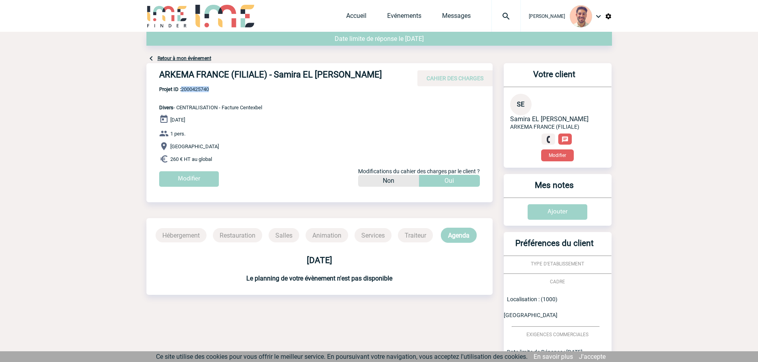 This screenshot has height=362, width=758. I want to click on img: 132114-0.jpg, so click(581, 16).